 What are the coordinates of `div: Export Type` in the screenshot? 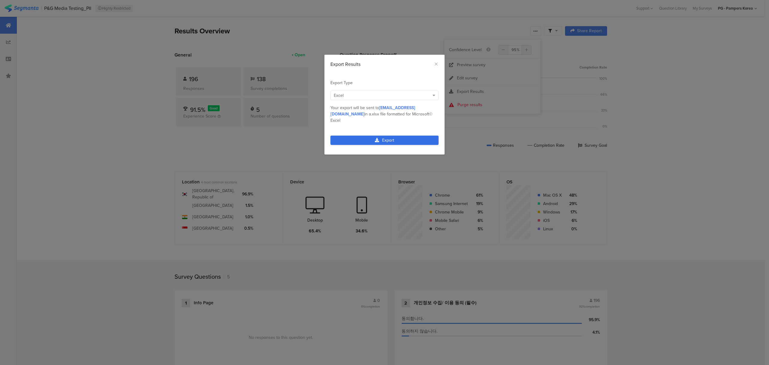 It's located at (384, 83).